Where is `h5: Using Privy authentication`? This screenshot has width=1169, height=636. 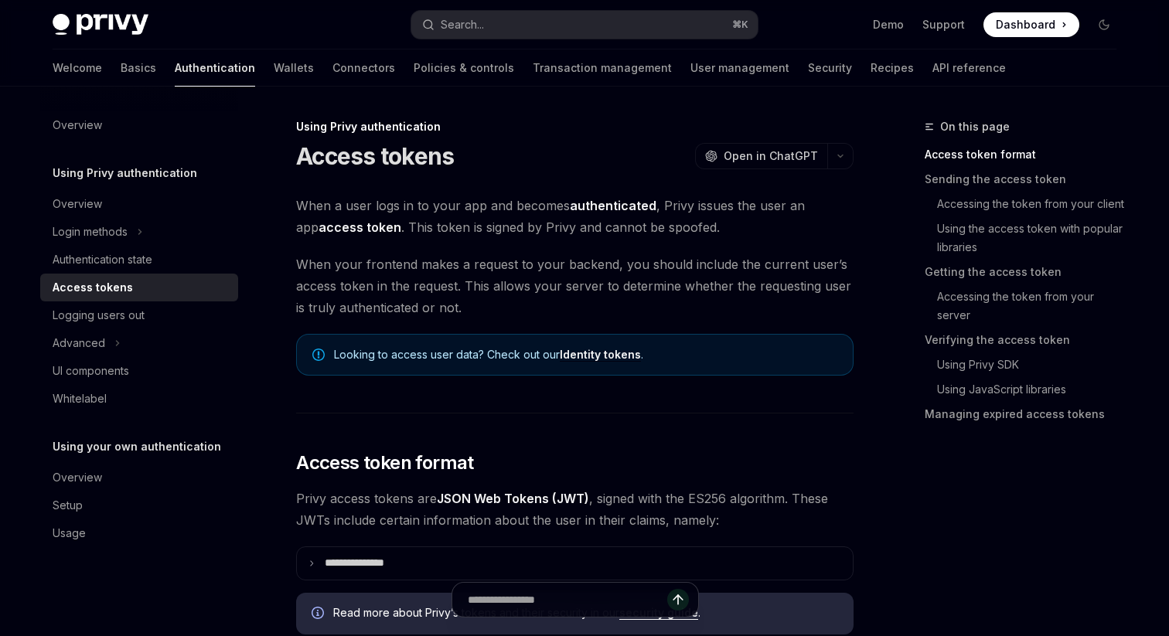
h5: Using Privy authentication is located at coordinates (124, 173).